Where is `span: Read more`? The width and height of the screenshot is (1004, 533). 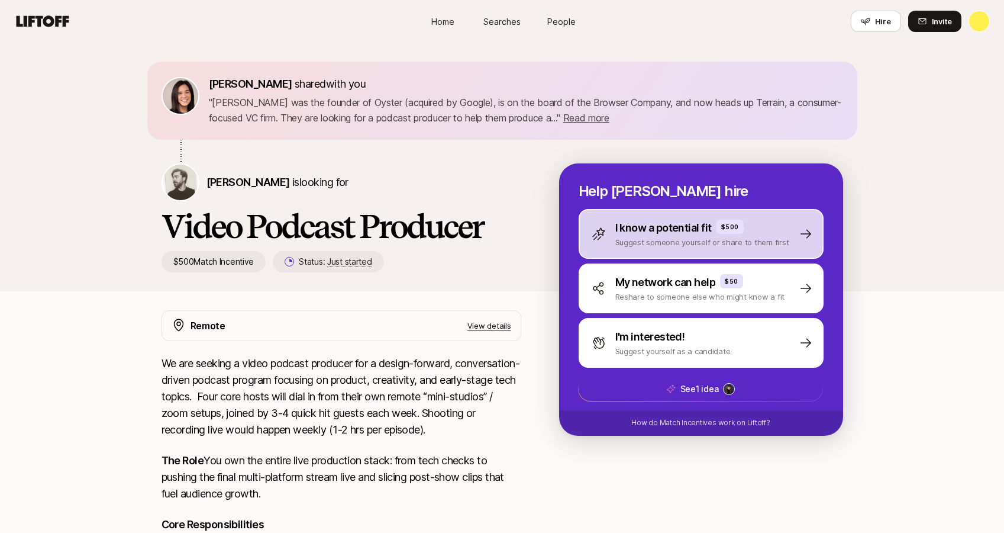 span: Read more is located at coordinates (586, 118).